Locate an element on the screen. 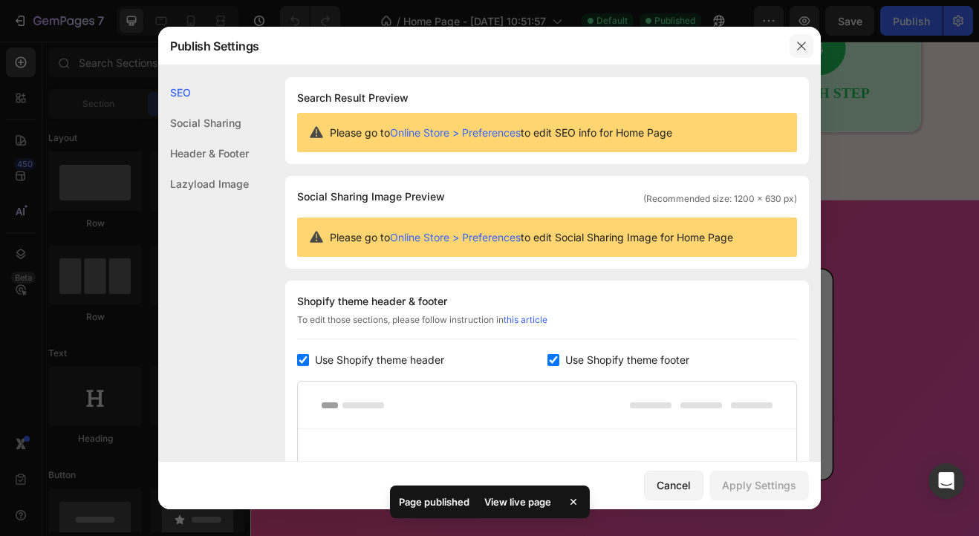 The width and height of the screenshot is (979, 536). strong: opportunity is located at coordinates (501, 25).